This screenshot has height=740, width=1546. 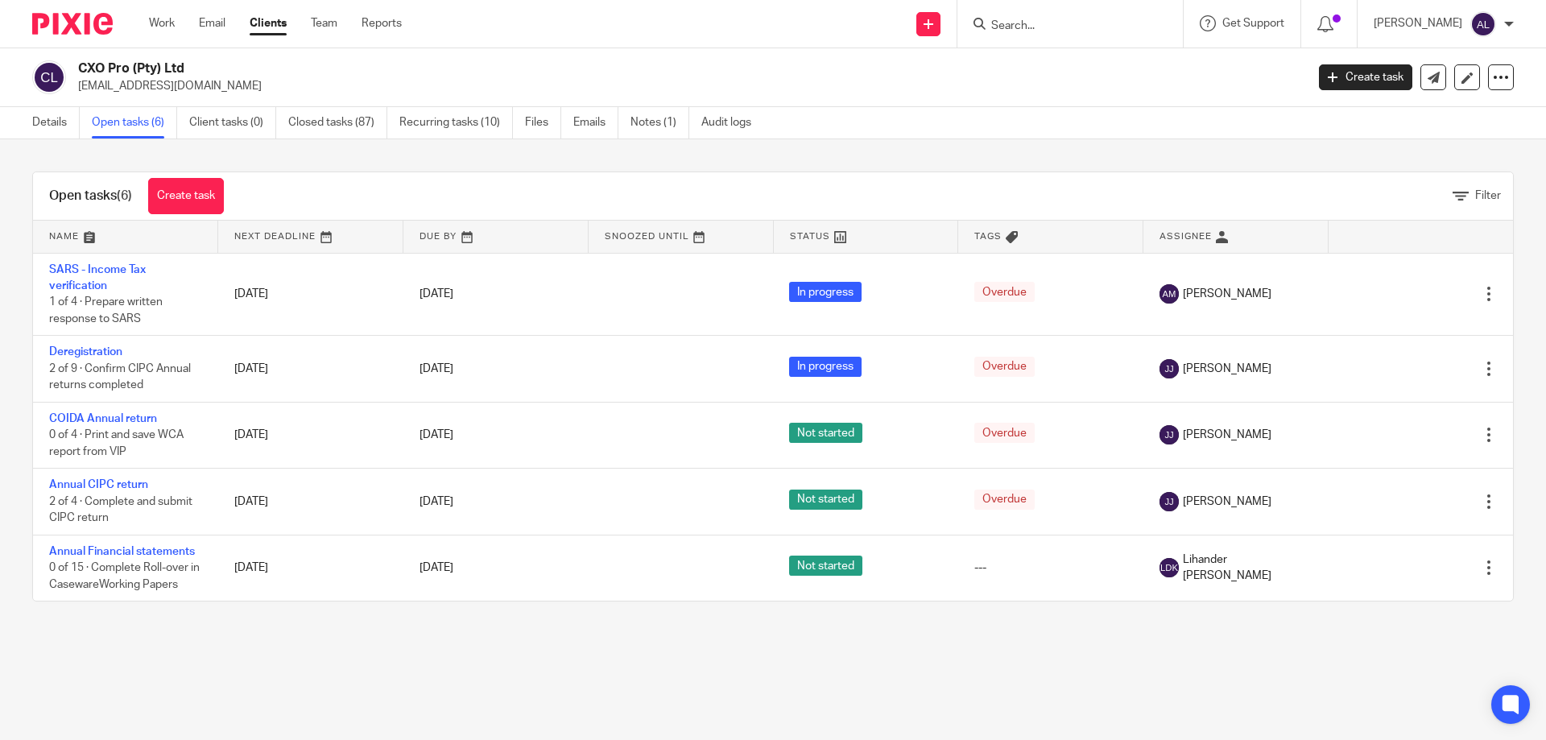 I want to click on span: Snoozed Until, so click(x=646, y=236).